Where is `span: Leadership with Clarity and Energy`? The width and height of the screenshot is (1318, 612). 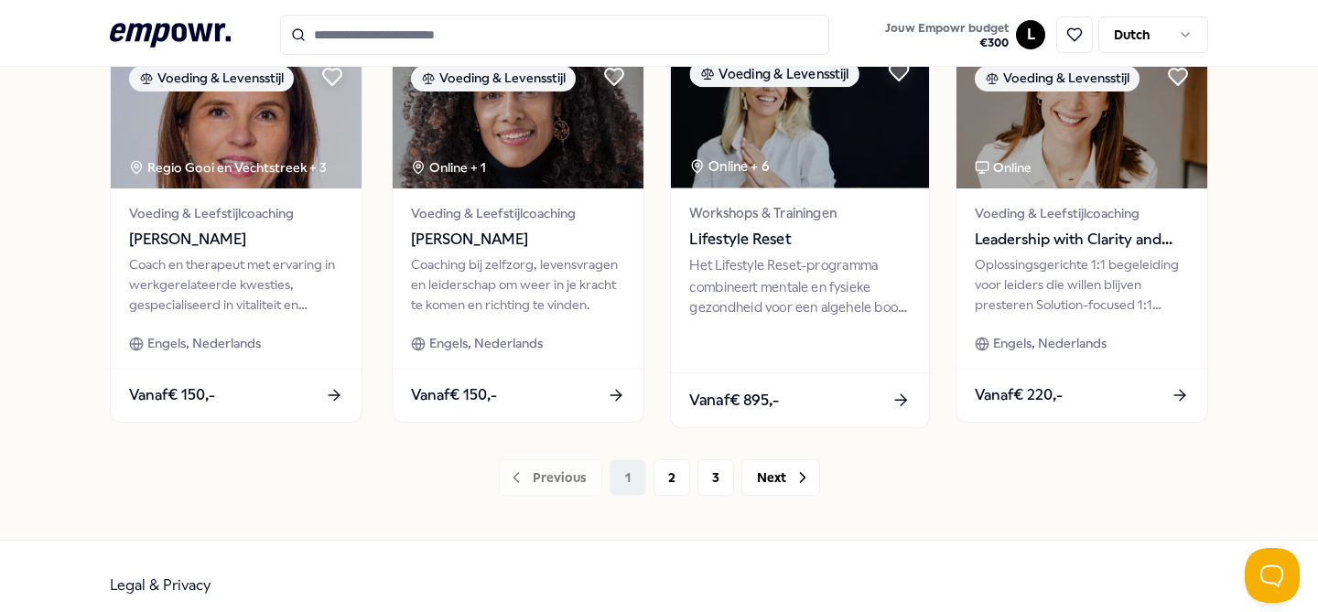
span: Leadership with Clarity and Energy is located at coordinates (1082, 240).